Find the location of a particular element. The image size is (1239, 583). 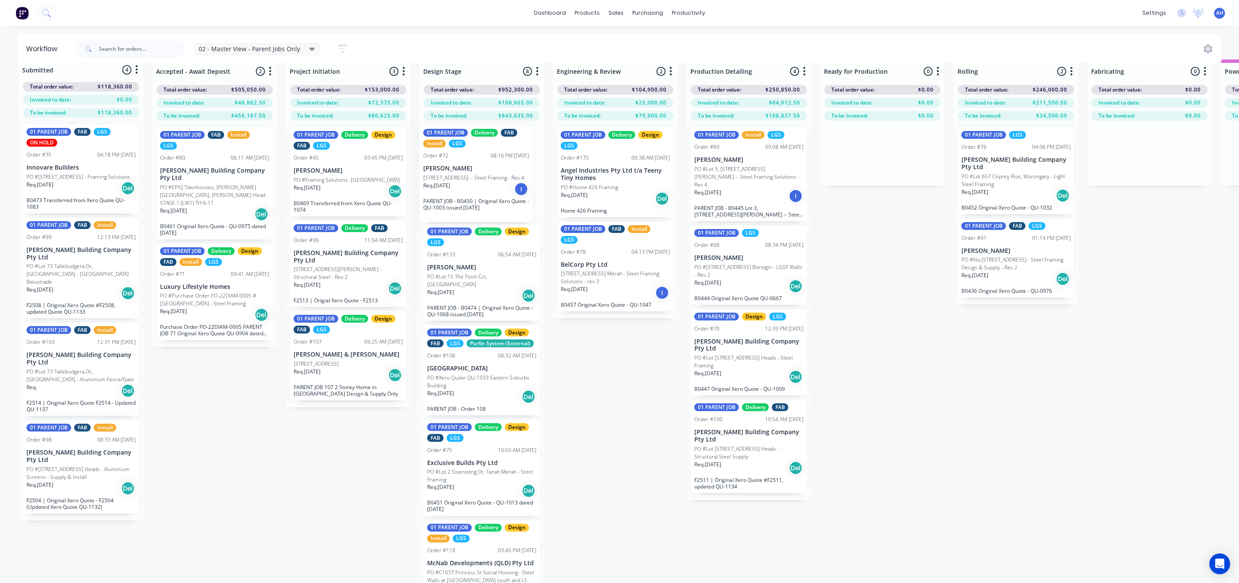

div: Workflow is located at coordinates (44, 49).